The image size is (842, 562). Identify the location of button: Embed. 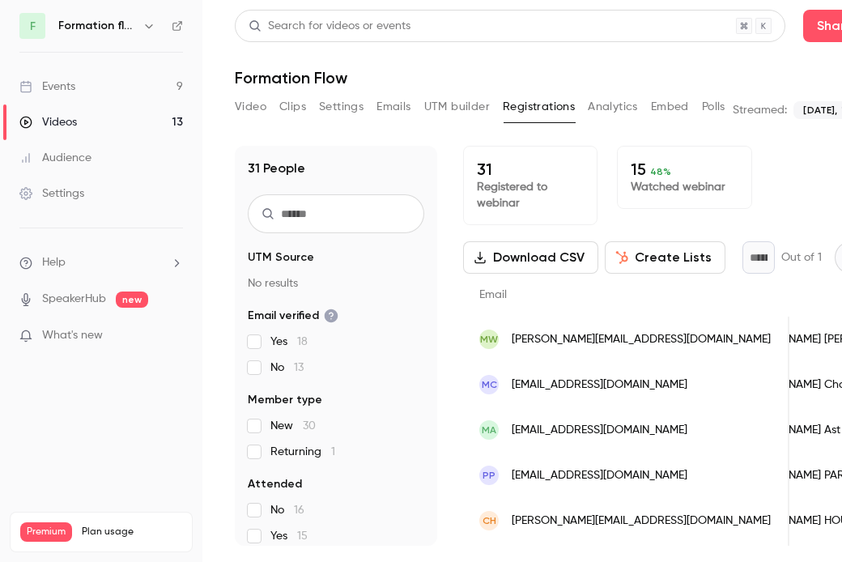
(670, 107).